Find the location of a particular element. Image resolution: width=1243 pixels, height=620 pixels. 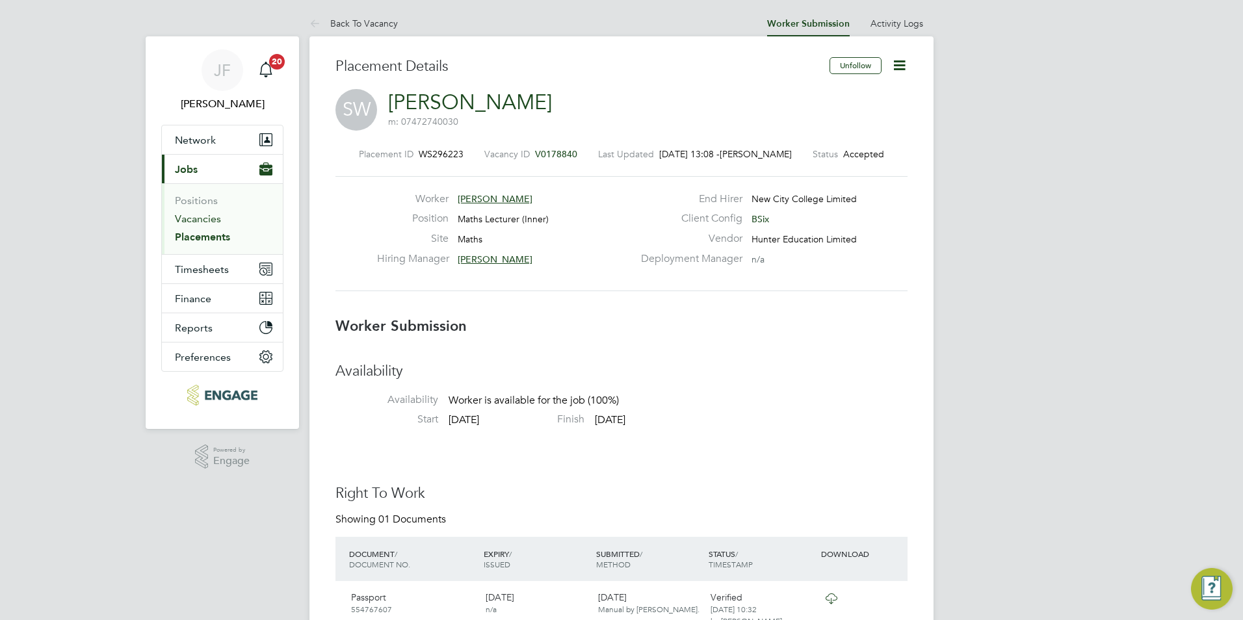

h3: Placement Details is located at coordinates (577, 66).